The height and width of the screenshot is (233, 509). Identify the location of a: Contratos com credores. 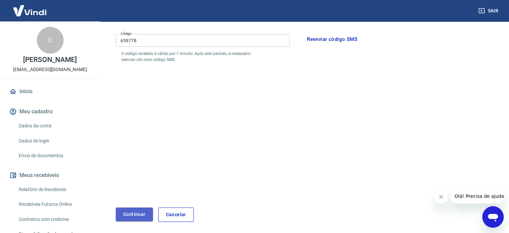
(54, 219).